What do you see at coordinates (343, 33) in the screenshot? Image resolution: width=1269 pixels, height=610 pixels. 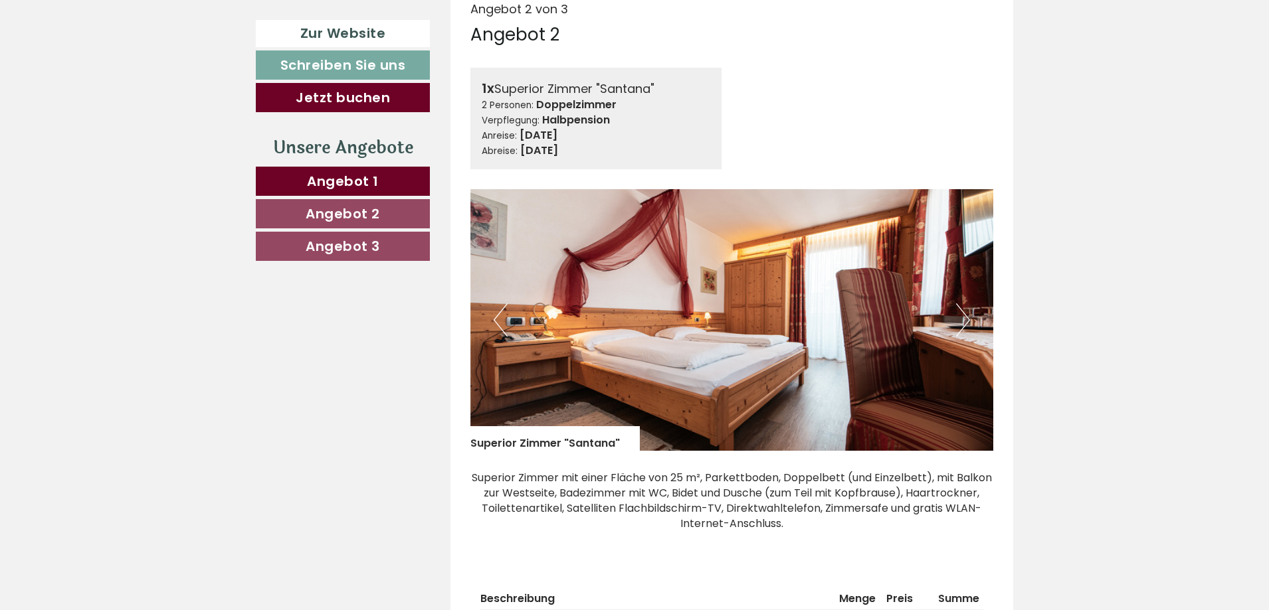 I see `a: Zur Website` at bounding box center [343, 33].